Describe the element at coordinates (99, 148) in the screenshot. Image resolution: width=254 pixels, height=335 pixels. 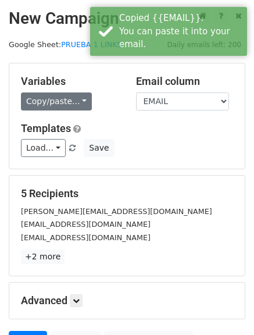
I see `button: Save` at that location.